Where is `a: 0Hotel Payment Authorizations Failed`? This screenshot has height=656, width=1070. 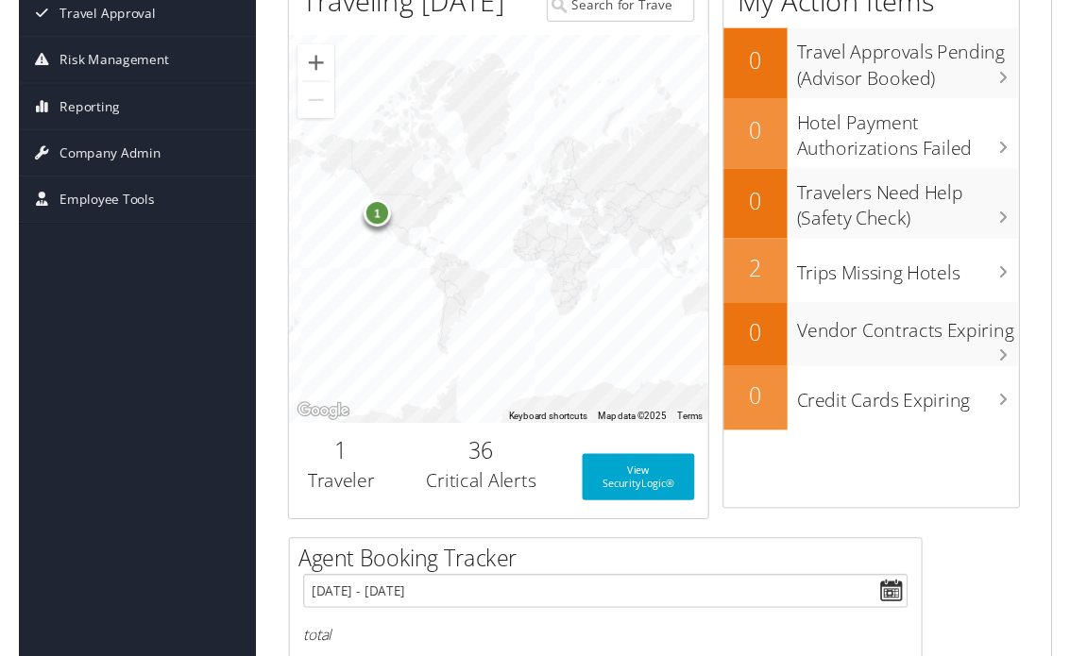
a: 0Hotel Payment Authorizations Failed is located at coordinates (883, 138).